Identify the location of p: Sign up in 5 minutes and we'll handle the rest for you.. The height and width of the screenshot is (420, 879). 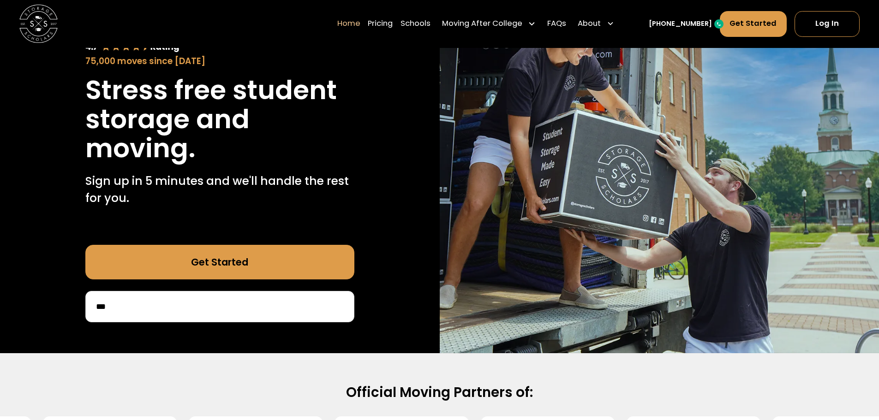
(220, 190).